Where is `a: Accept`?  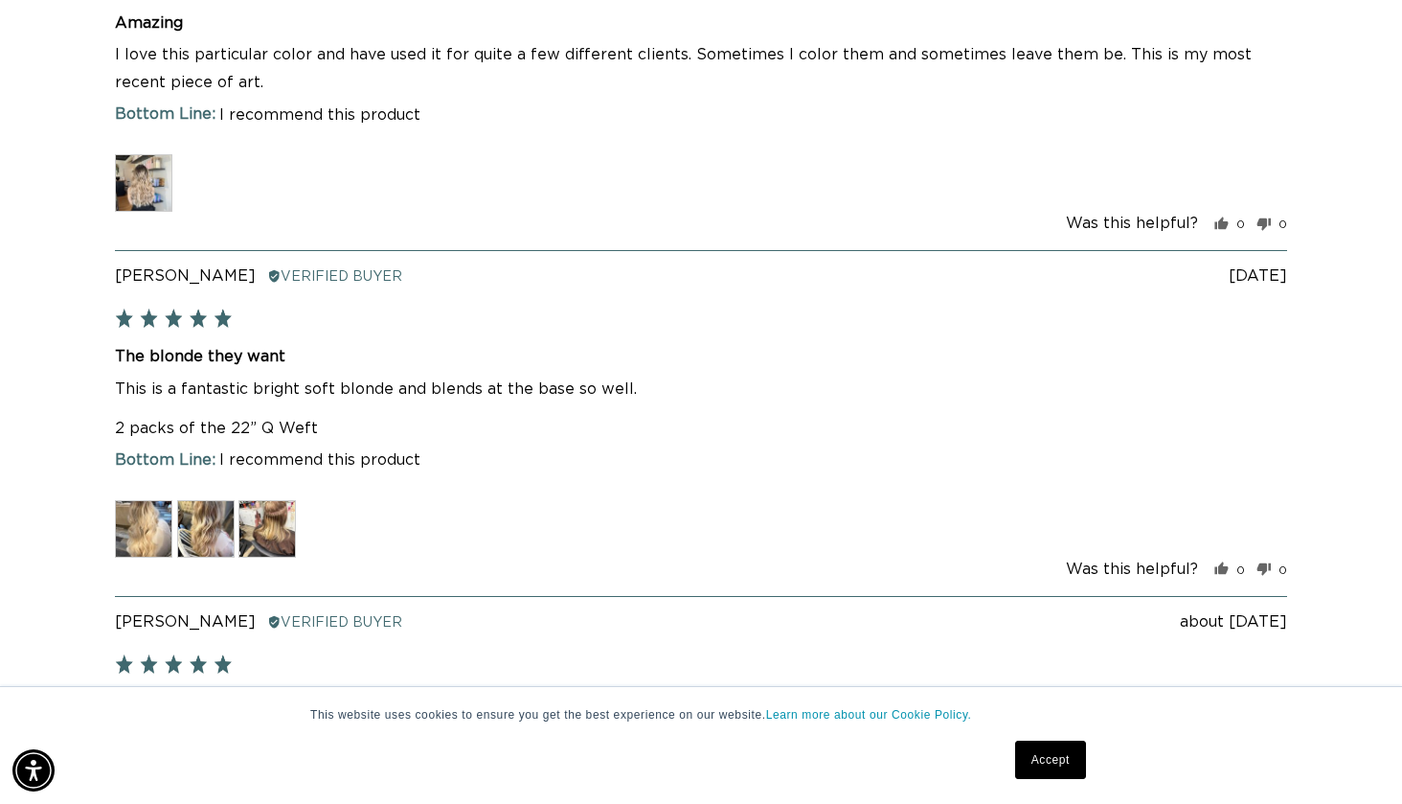 a: Accept is located at coordinates (1051, 760).